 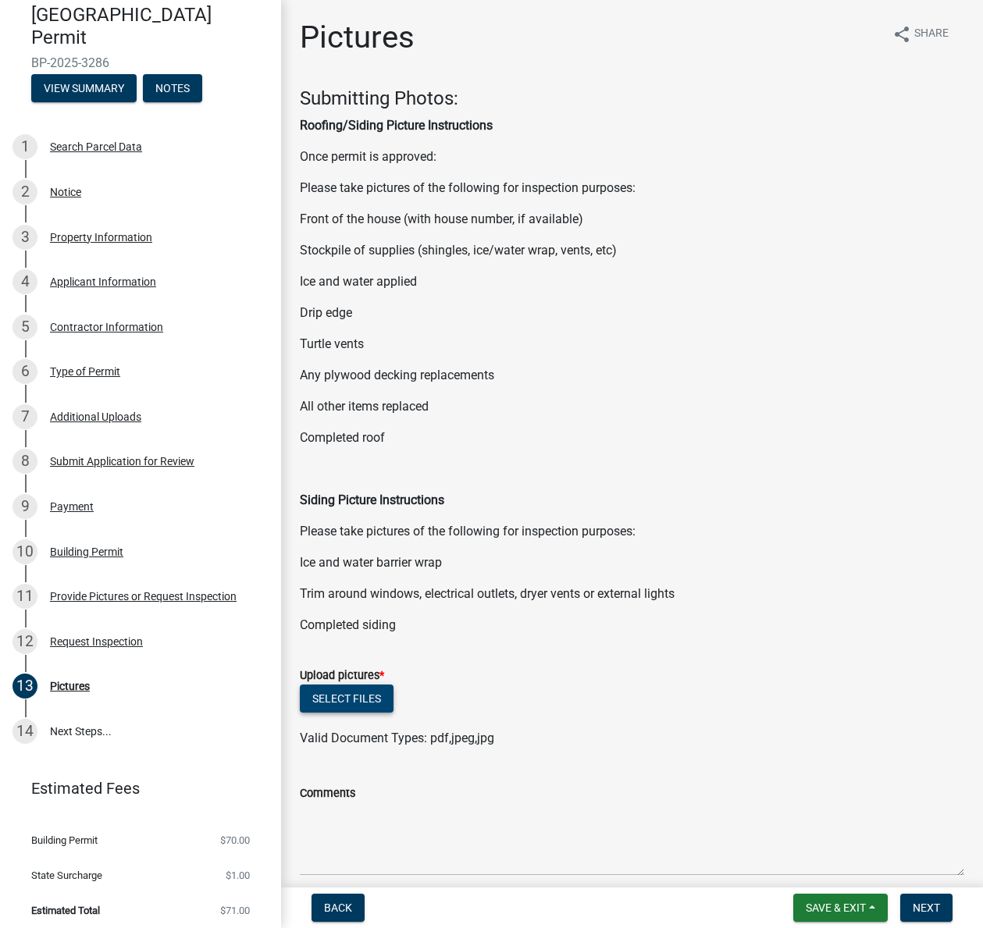 I want to click on button: Notes, so click(x=173, y=88).